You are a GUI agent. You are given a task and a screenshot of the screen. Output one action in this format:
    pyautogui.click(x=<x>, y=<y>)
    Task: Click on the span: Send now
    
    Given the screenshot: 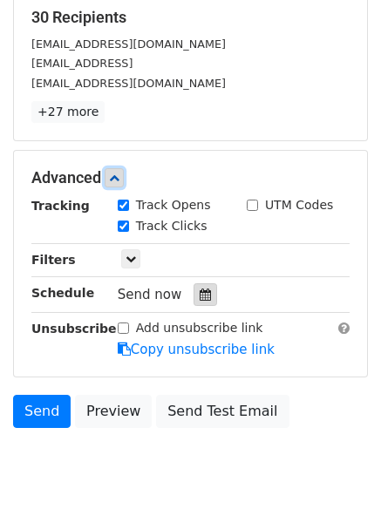 What is the action you would take?
    pyautogui.click(x=150, y=294)
    